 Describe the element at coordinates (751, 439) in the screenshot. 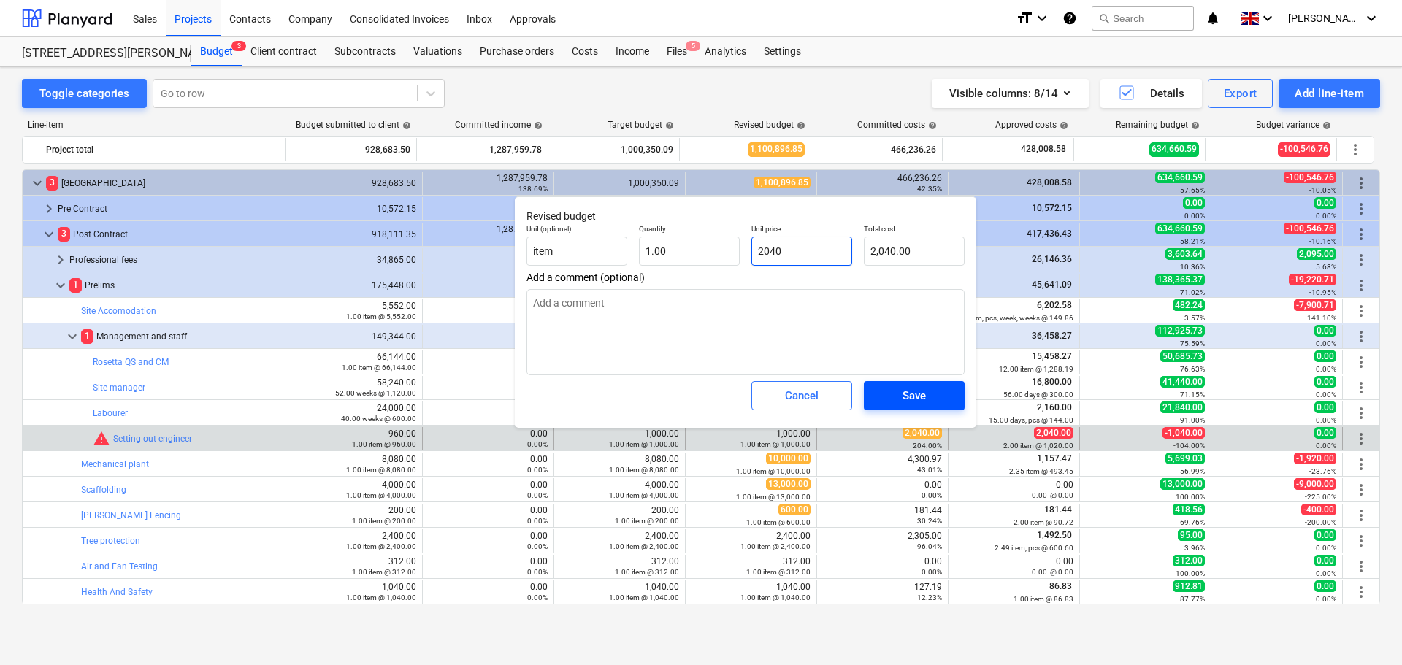

I see `div: 1,000.00` at that location.